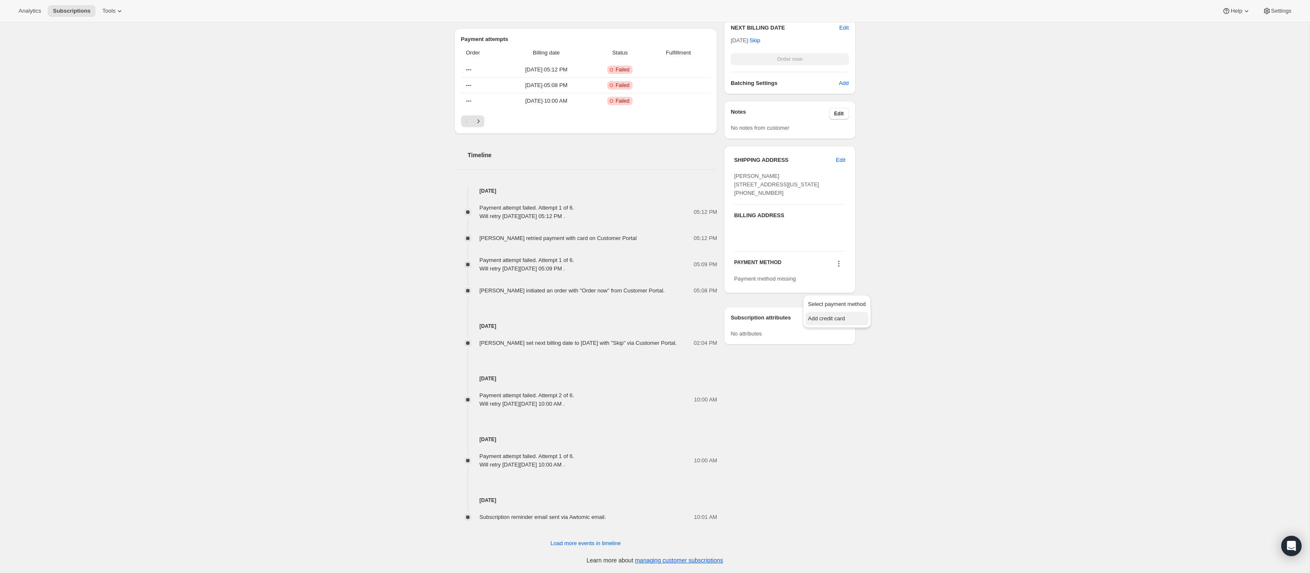 Image resolution: width=1310 pixels, height=573 pixels. What do you see at coordinates (785, 83) in the screenshot?
I see `h6: Batching Settings` at bounding box center [785, 83].